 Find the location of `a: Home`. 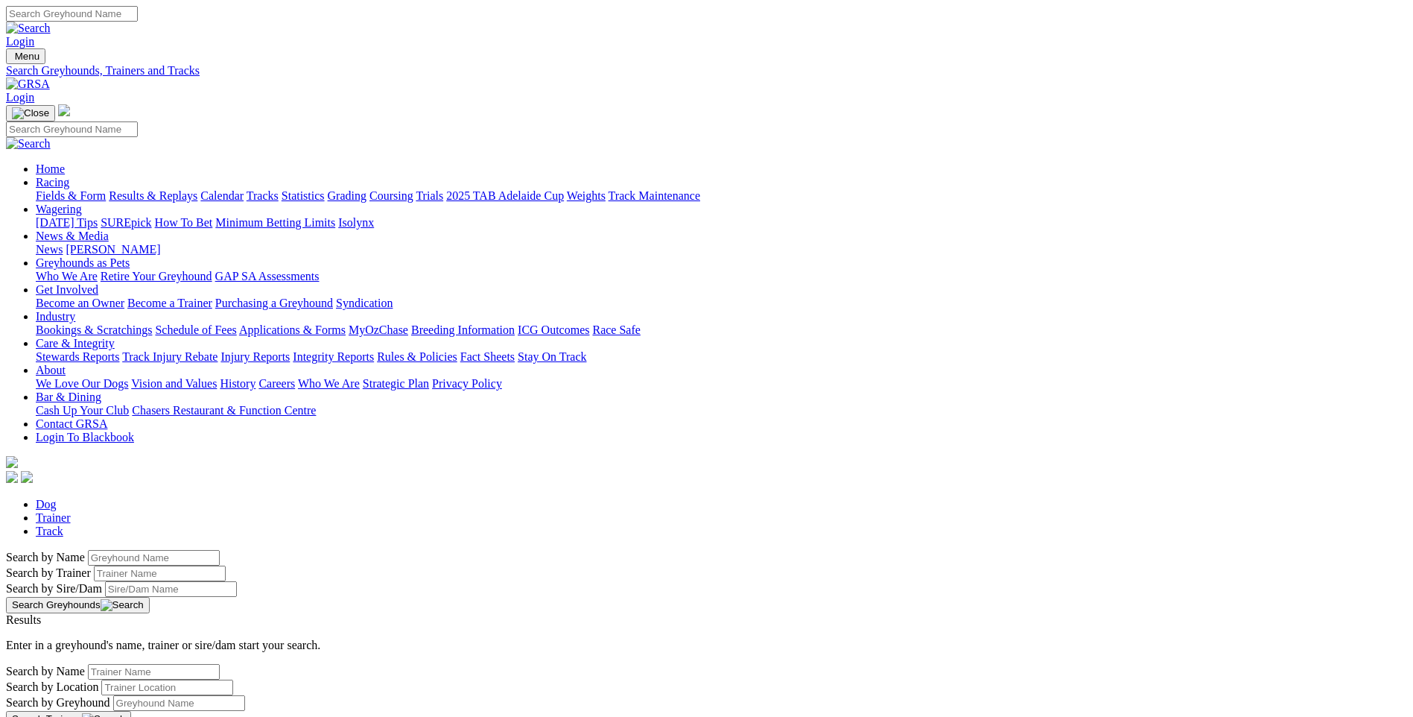

a: Home is located at coordinates (50, 168).